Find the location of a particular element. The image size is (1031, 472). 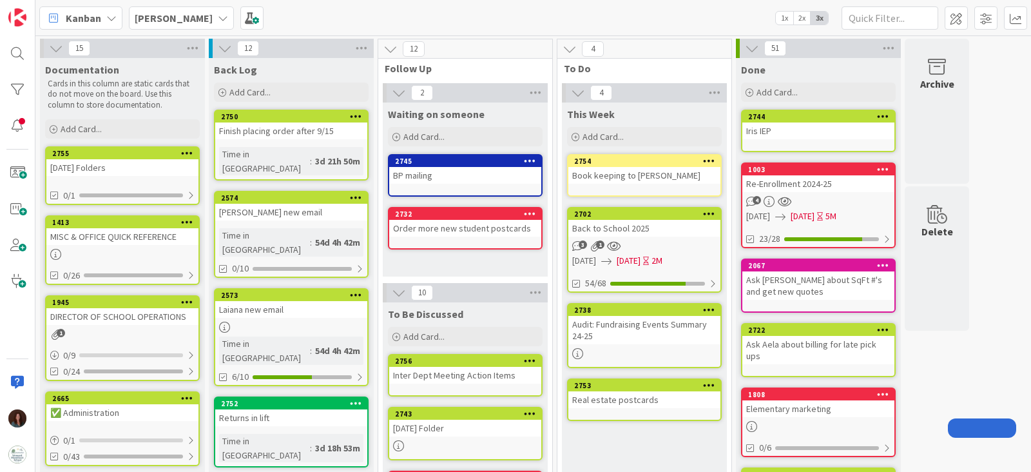

a: 2665✅ Administration0/10/43 is located at coordinates (122, 429).